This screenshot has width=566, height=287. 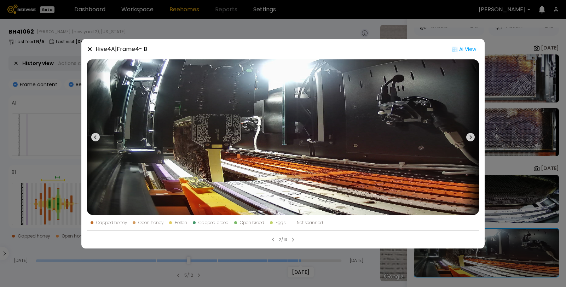 I want to click on div: Hive 4 A |, so click(x=121, y=49).